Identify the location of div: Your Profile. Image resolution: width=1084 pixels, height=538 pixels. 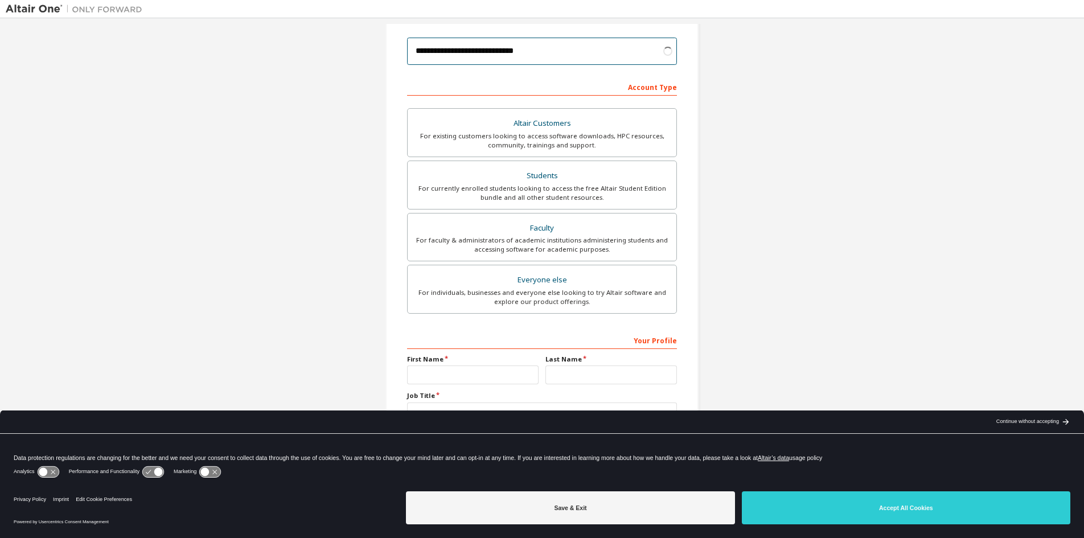
(542, 340).